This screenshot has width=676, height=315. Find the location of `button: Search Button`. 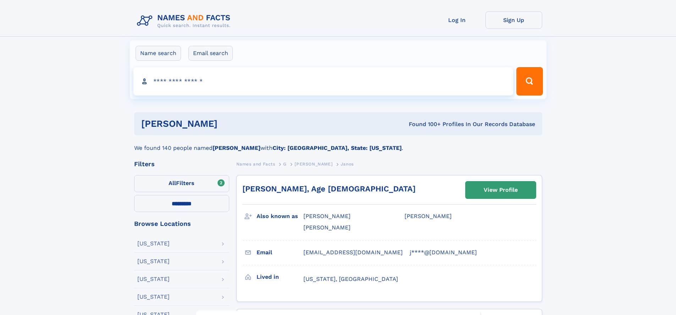

button: Search Button is located at coordinates (529, 81).